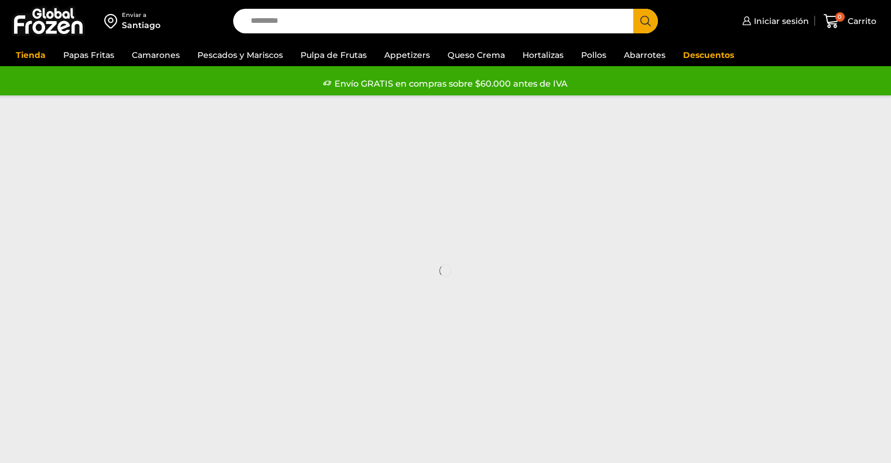 The height and width of the screenshot is (463, 891). Describe the element at coordinates (333, 55) in the screenshot. I see `a: Pulpa de Frutas` at that location.